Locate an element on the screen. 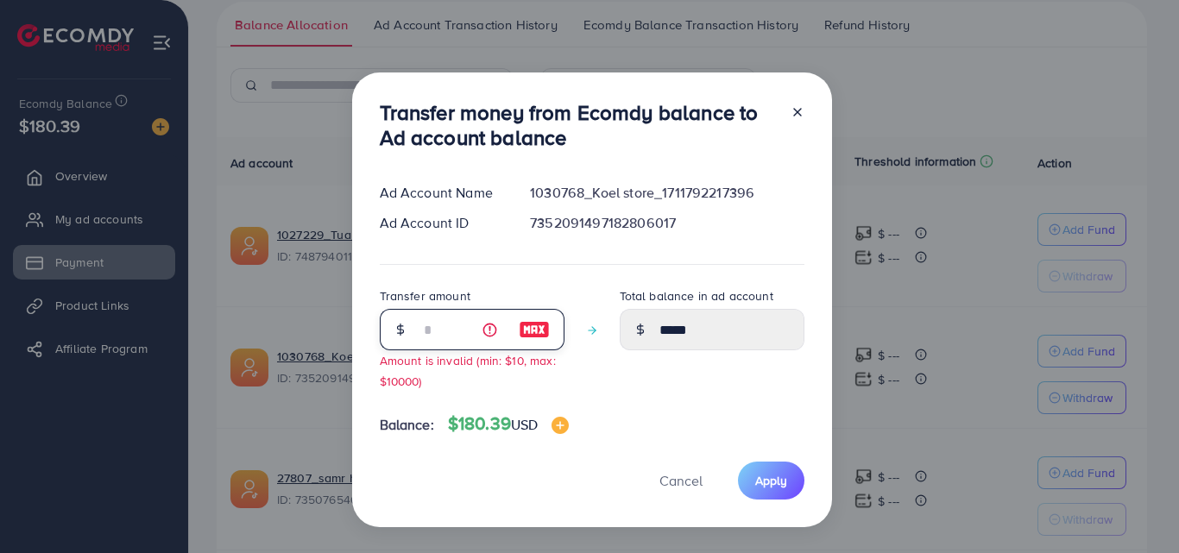  div: 1030768_Koel store_1711792217396 is located at coordinates (666, 193).